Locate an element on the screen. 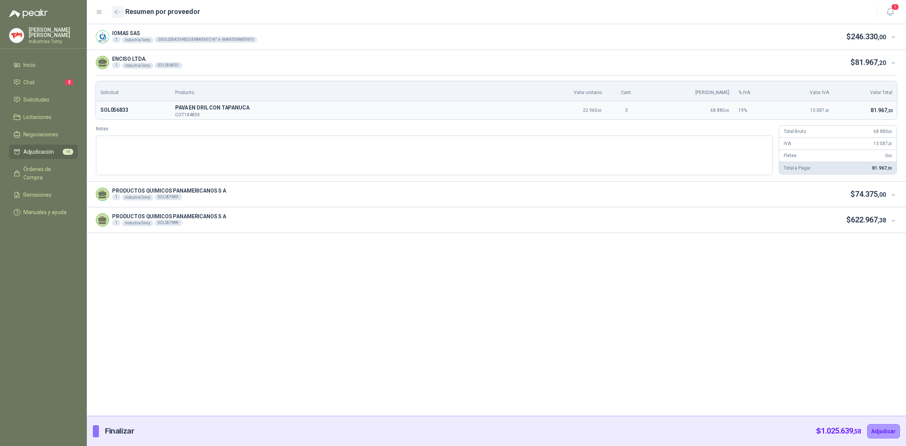 This screenshot has height=446, width=906. a: Inicio is located at coordinates (43, 65).